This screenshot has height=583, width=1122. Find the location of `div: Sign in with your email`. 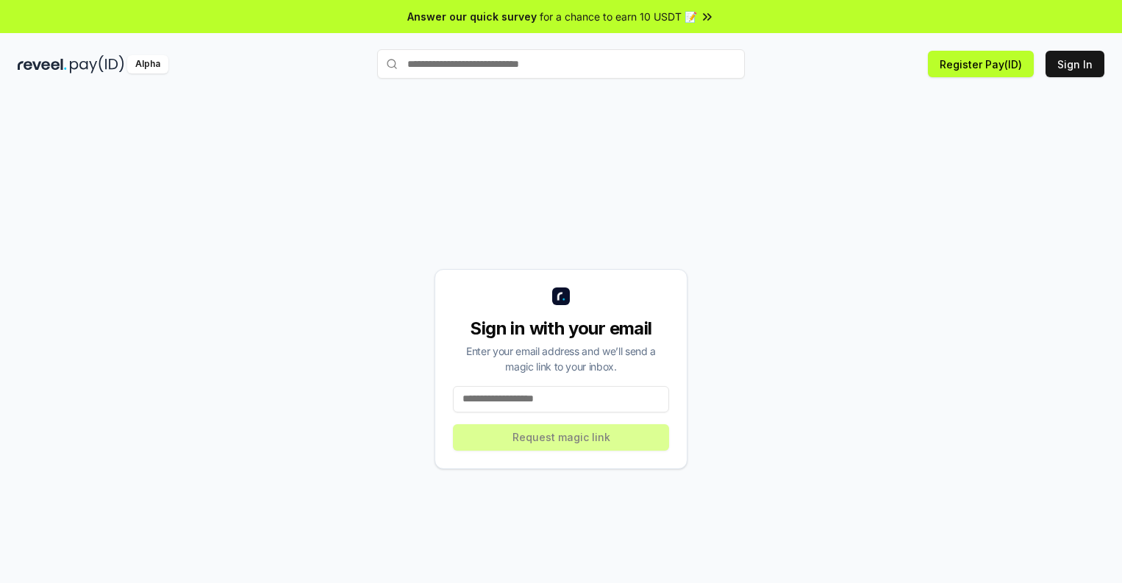

div: Sign in with your email is located at coordinates (561, 329).